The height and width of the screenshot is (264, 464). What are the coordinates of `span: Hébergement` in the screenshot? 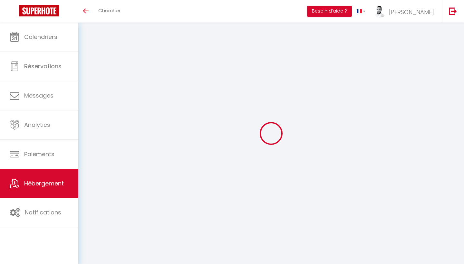 It's located at (44, 183).